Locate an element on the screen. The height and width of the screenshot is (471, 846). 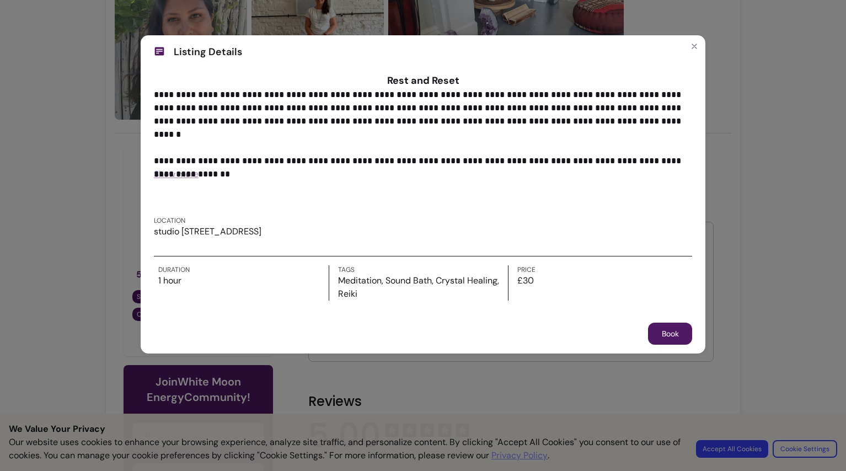
label: Duration is located at coordinates (243, 270).